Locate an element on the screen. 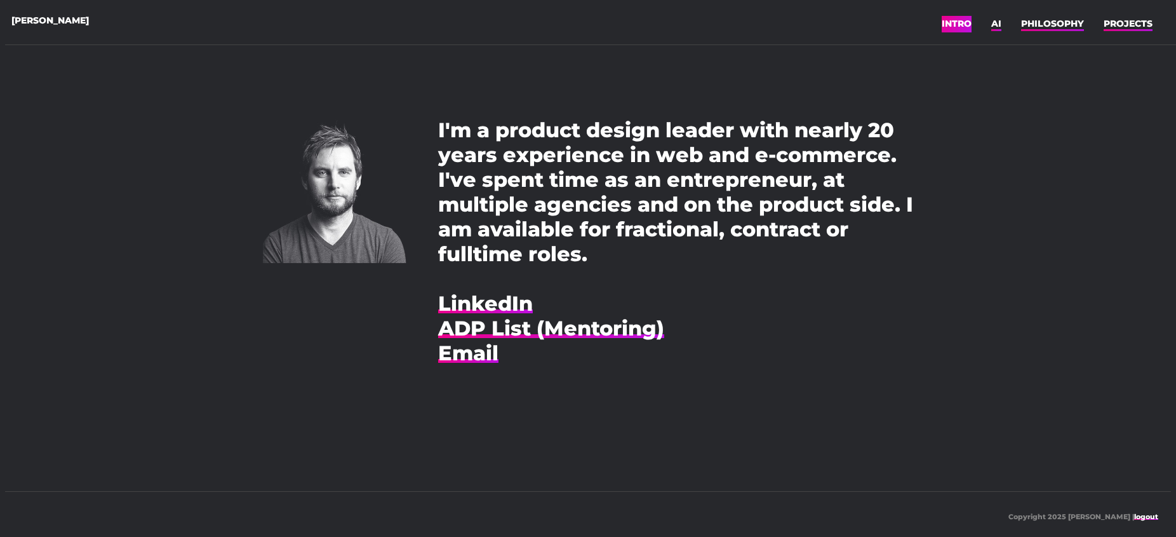  a: PROJECTS is located at coordinates (1128, 24).